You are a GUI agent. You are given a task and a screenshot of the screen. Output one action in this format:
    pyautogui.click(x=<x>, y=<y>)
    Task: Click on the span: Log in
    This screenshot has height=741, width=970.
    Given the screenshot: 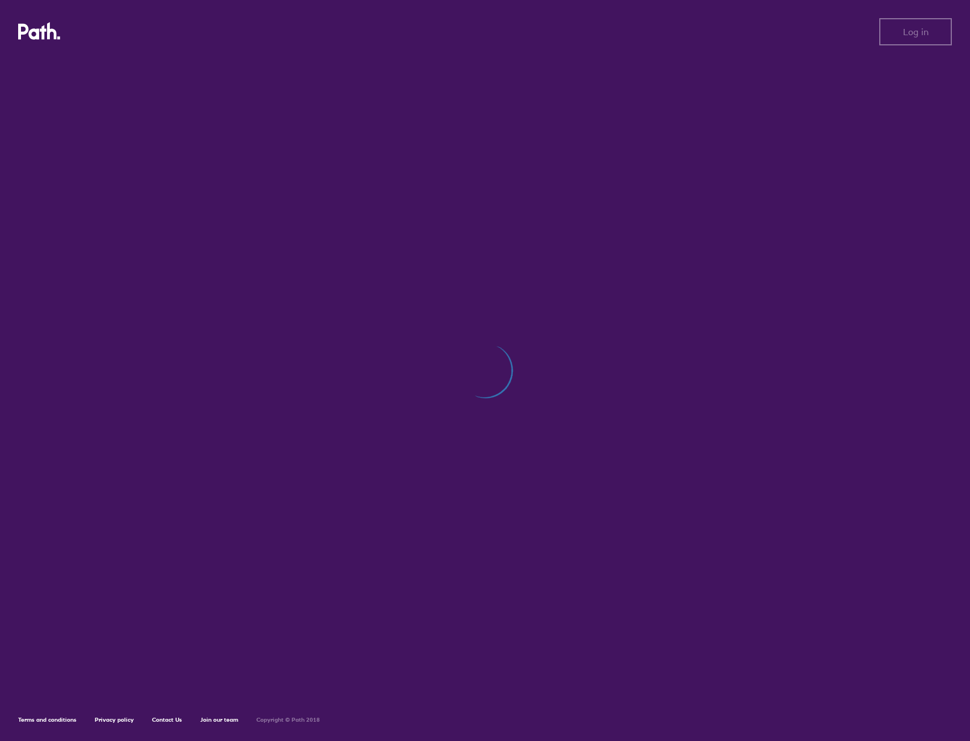 What is the action you would take?
    pyautogui.click(x=915, y=32)
    